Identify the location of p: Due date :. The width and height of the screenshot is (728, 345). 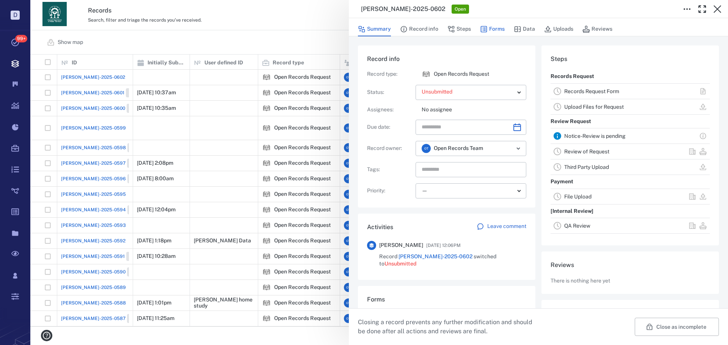
(390, 127).